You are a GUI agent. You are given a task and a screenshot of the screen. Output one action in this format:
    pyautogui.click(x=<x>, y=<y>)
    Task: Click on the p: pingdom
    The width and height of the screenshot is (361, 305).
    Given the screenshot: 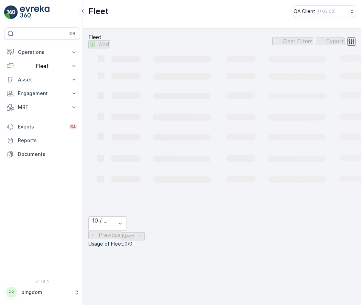 What is the action you would take?
    pyautogui.click(x=46, y=293)
    